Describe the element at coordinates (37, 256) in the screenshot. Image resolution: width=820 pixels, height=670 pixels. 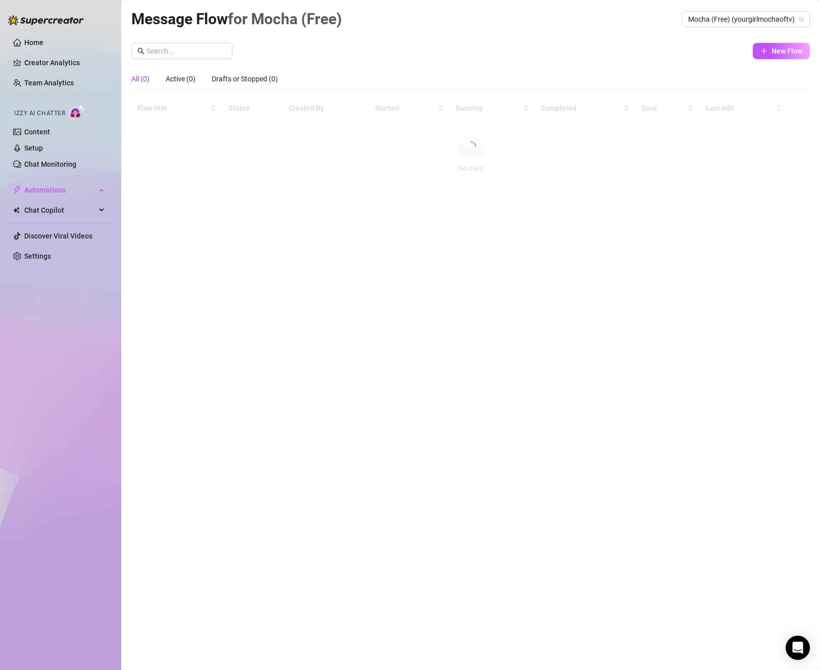
I see `a: Settings` at that location.